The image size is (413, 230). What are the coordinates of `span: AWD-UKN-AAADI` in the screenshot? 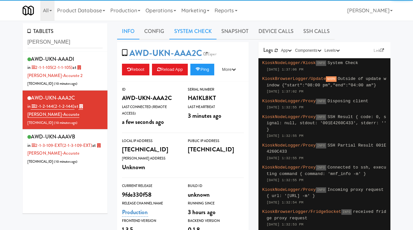 It's located at (53, 59).